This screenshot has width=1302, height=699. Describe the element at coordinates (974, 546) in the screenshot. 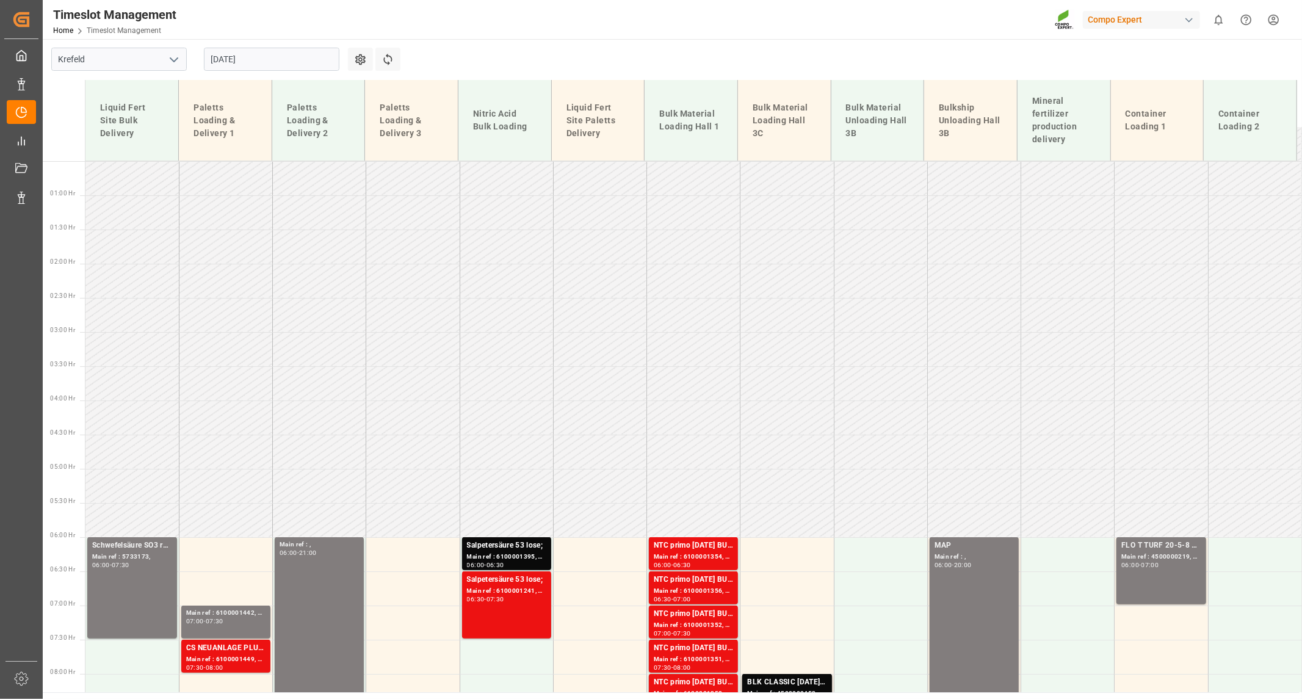

I see `div: MAP` at that location.